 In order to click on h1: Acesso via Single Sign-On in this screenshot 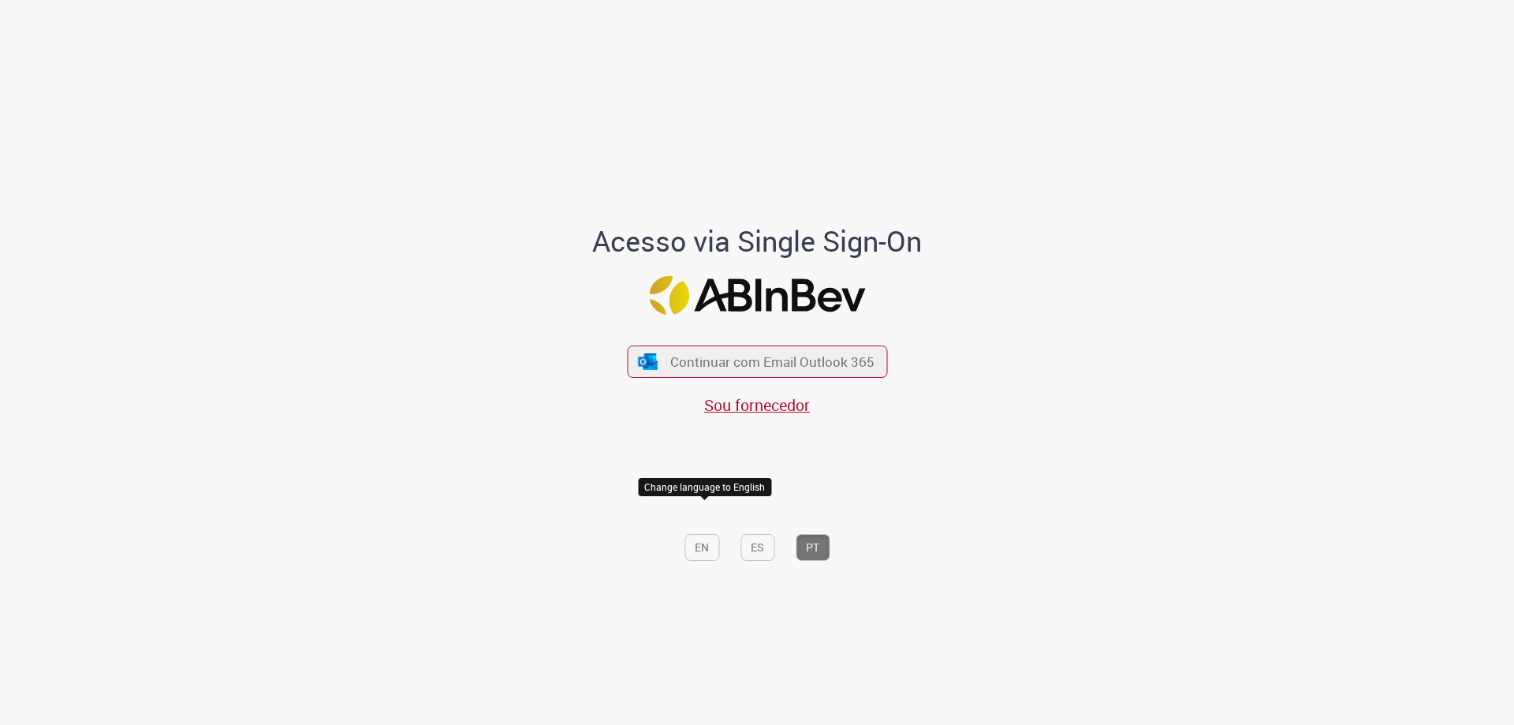, I will do `click(757, 241)`.